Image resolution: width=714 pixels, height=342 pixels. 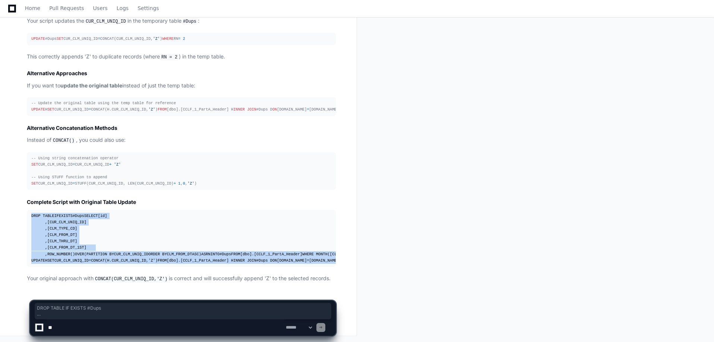 What do you see at coordinates (181, 202) in the screenshot?
I see `h2: Complete Script with Original Table Update` at bounding box center [181, 202].